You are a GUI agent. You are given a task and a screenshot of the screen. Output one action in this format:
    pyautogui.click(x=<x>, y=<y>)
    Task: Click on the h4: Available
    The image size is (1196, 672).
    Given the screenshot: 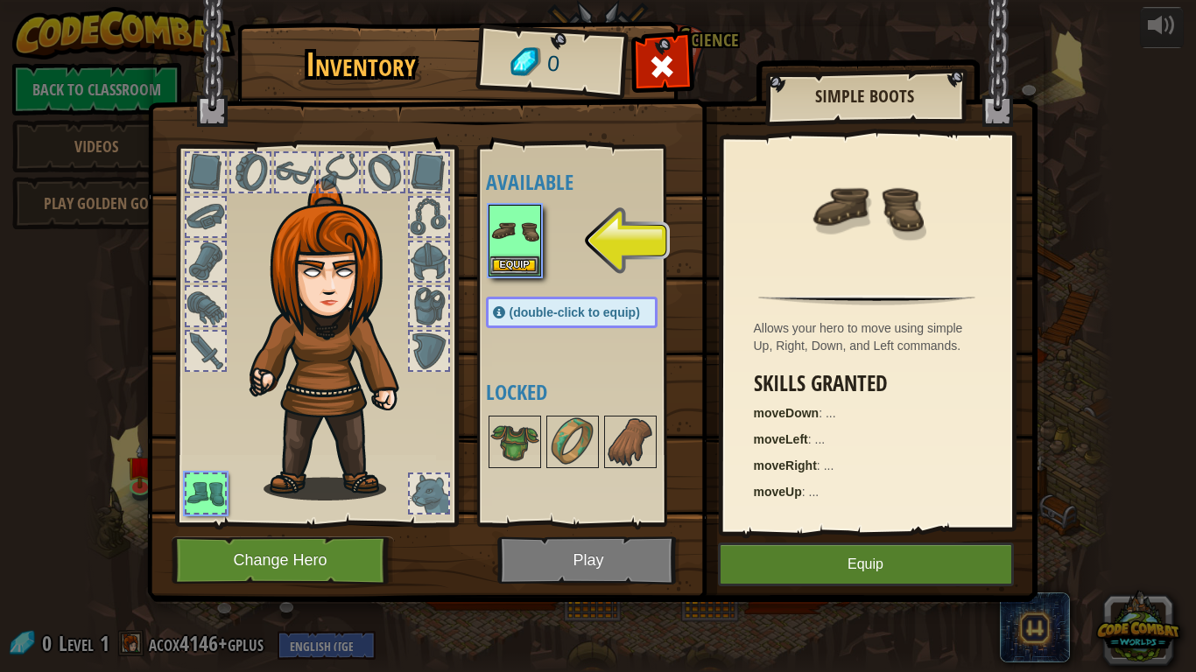 What is the action you would take?
    pyautogui.click(x=589, y=182)
    